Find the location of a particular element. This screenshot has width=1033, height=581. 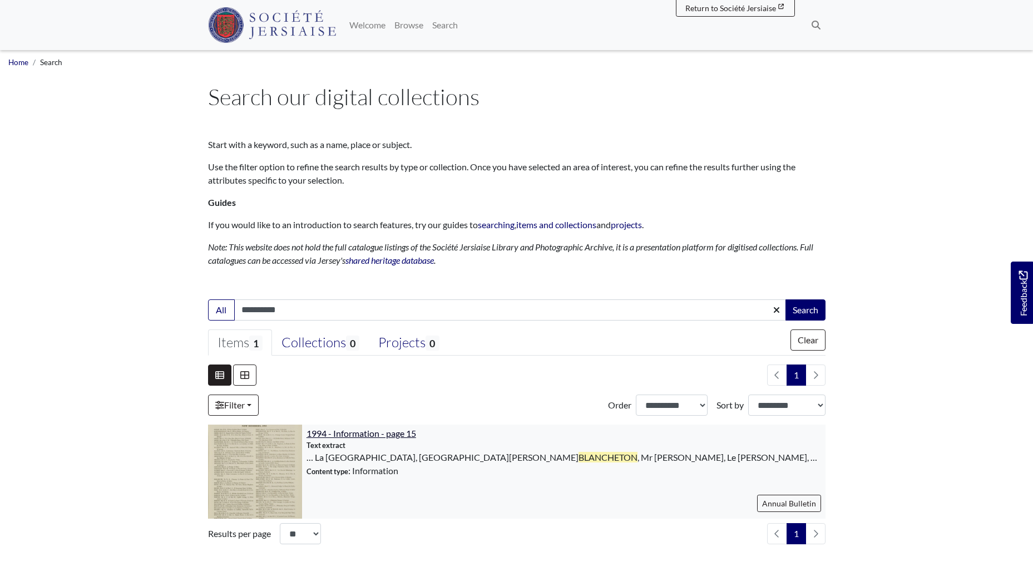

button: Clear is located at coordinates (808, 340).